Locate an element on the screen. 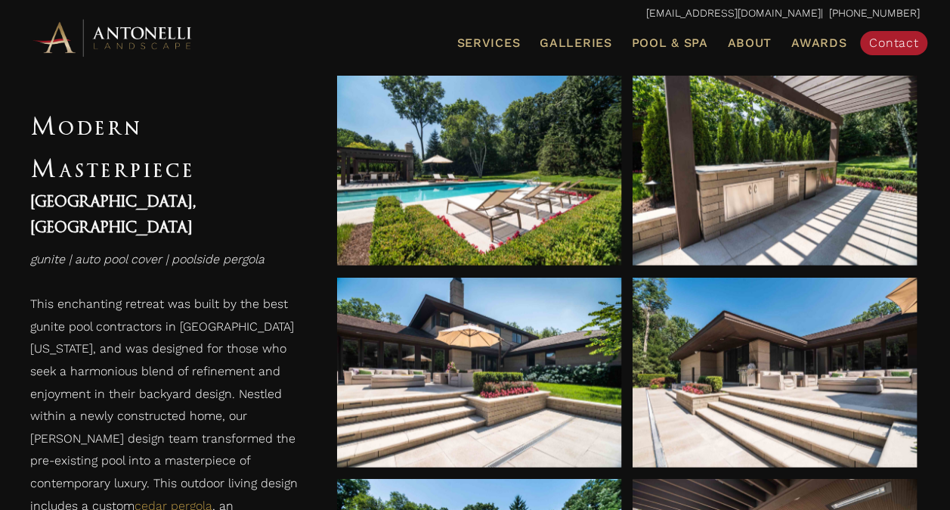 This screenshot has height=510, width=950. span: Pool & Spa is located at coordinates (669, 42).